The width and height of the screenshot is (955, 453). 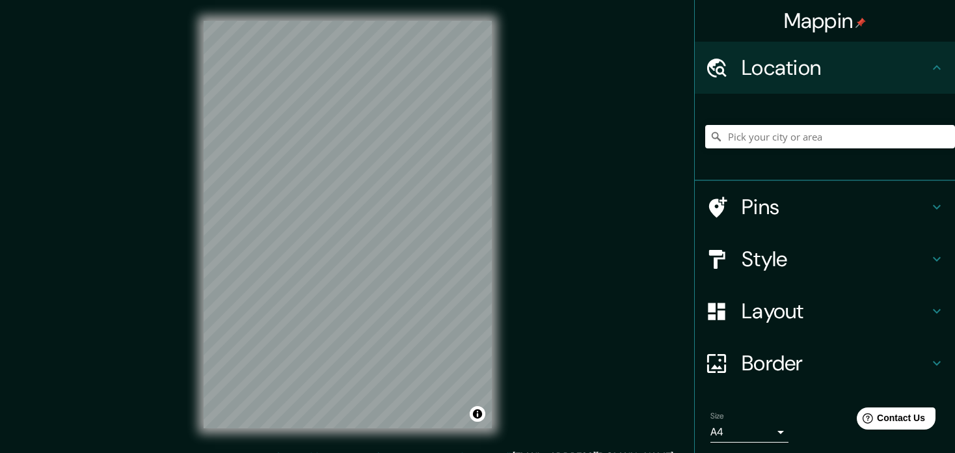 What do you see at coordinates (835, 363) in the screenshot?
I see `h4: Border` at bounding box center [835, 363].